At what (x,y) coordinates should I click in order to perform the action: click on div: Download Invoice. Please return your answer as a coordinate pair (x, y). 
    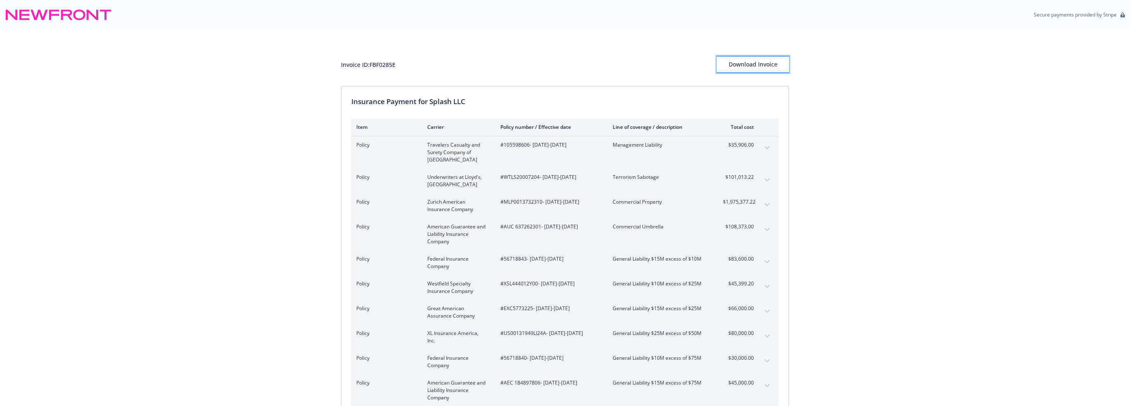
    Looking at the image, I should click on (752, 64).